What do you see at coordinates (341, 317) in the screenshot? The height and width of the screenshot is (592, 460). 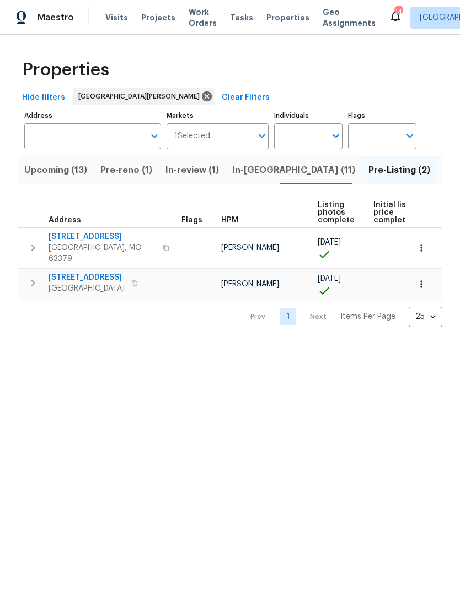 I see `nav: Pagination Navigation` at bounding box center [341, 317].